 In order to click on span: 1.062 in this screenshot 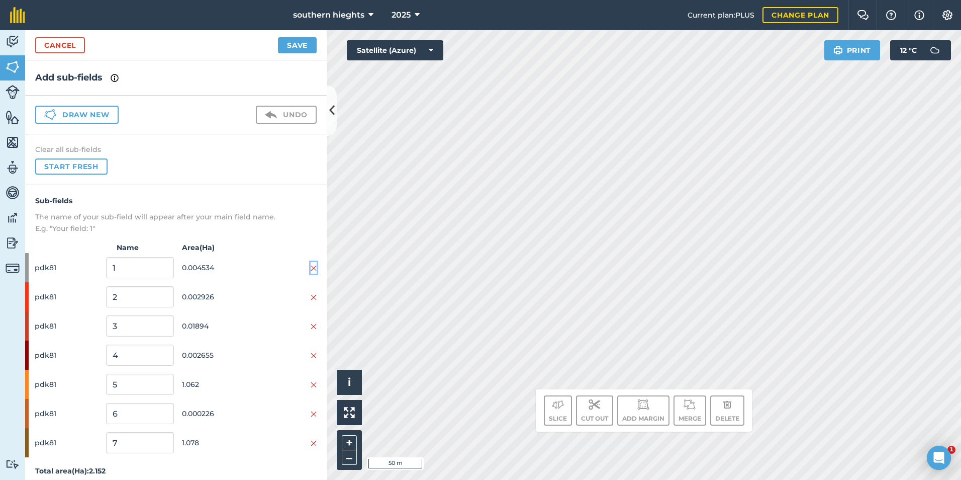, I will do `click(216, 384)`.